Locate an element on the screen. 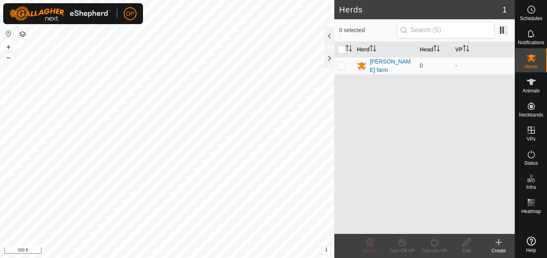  div: Create is located at coordinates (498, 251).